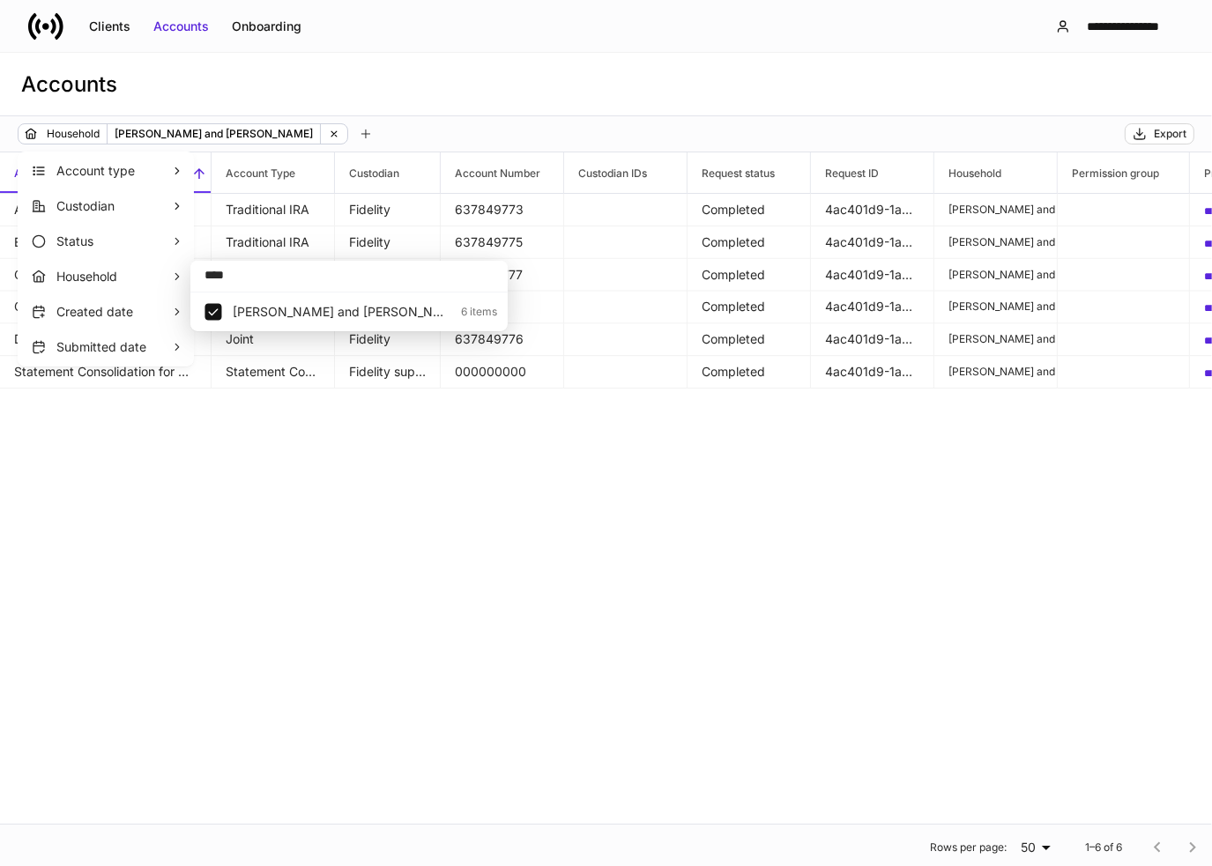  Describe the element at coordinates (114, 241) in the screenshot. I see `p: Status` at that location.